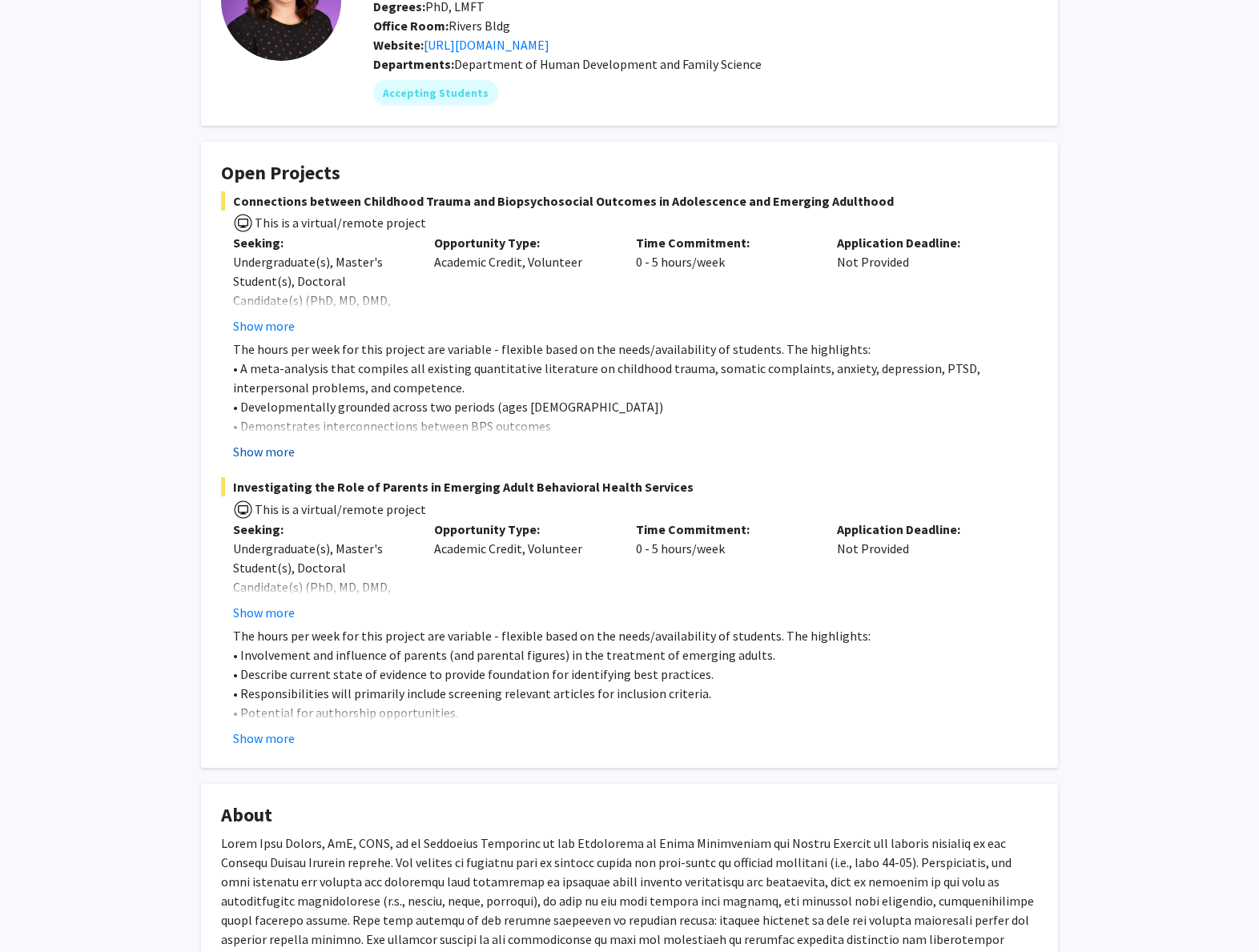 The image size is (1259, 952). What do you see at coordinates (635, 713) in the screenshot?
I see `p: • Potential for authorship opportunities.` at bounding box center [635, 713].